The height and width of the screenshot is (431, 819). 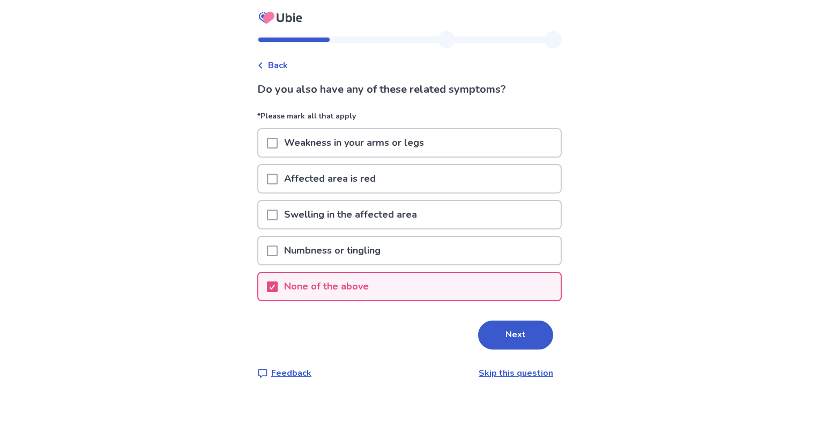 What do you see at coordinates (330, 178) in the screenshot?
I see `p: Affected area is red` at bounding box center [330, 178].